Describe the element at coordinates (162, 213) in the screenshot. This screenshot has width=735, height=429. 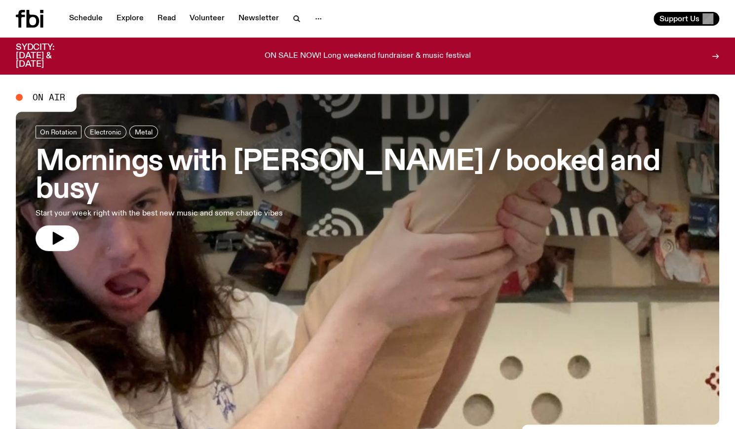
I see `p: Start your week right with the best new music and some chaotic vibes` at that location.